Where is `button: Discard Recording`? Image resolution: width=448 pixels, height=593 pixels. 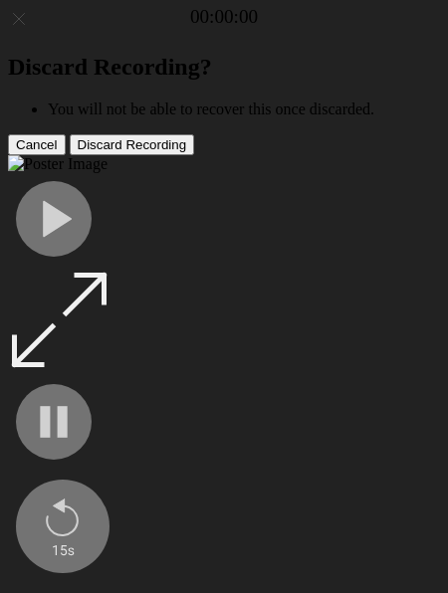
button: Discard Recording is located at coordinates (132, 144).